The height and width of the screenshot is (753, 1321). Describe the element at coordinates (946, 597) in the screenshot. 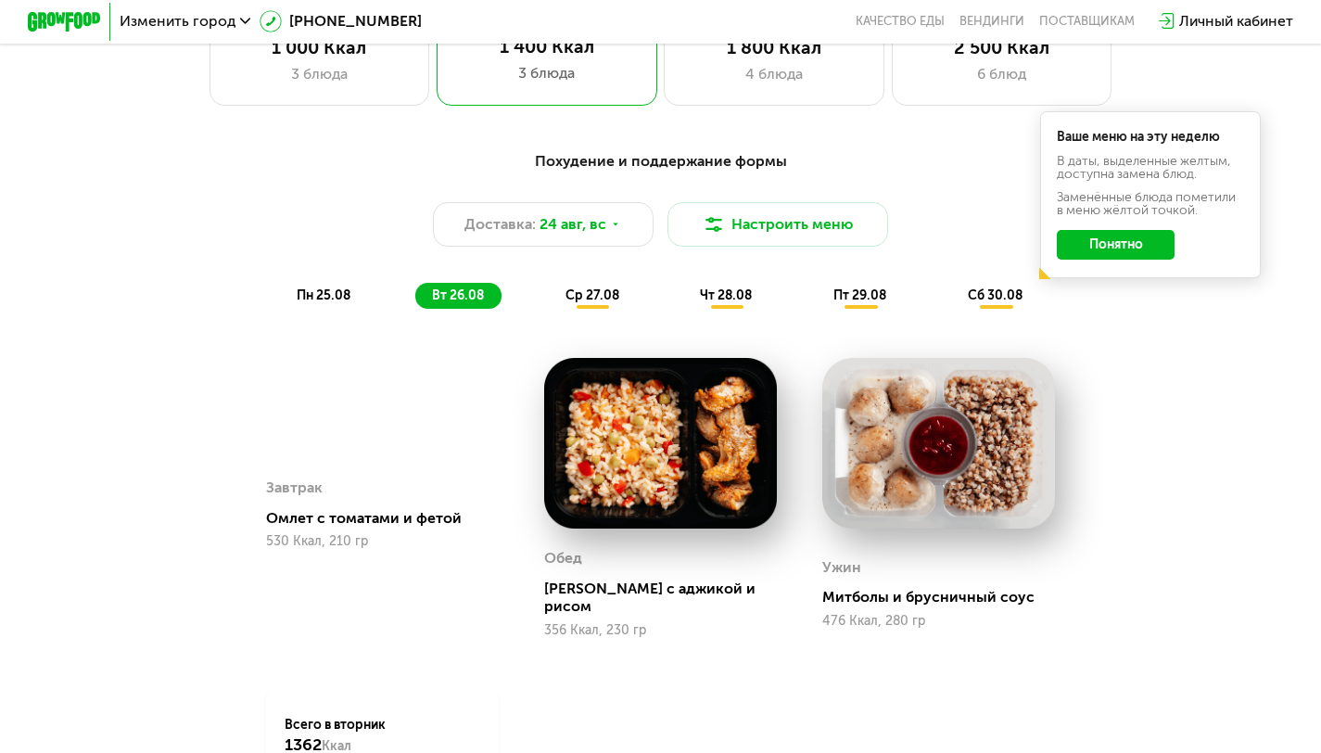

I see `div: Митболы и брусничный соус` at that location.